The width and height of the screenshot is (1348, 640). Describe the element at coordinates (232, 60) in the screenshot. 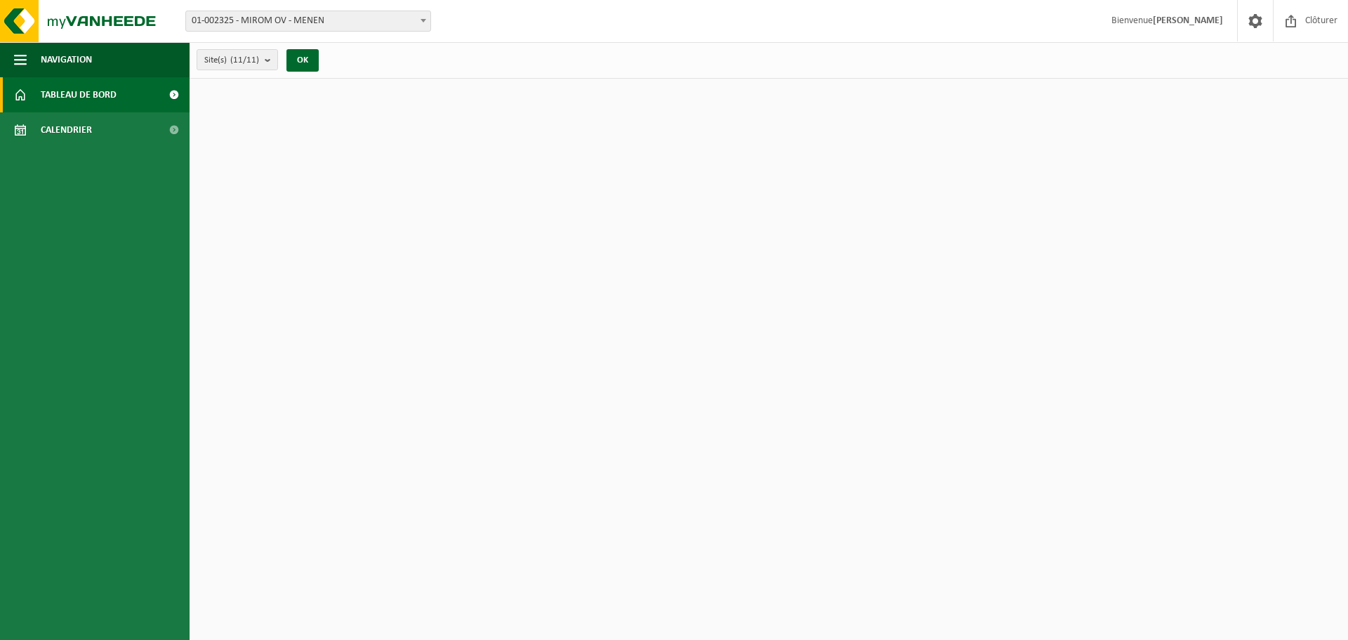

I see `span: Site(s)` at that location.